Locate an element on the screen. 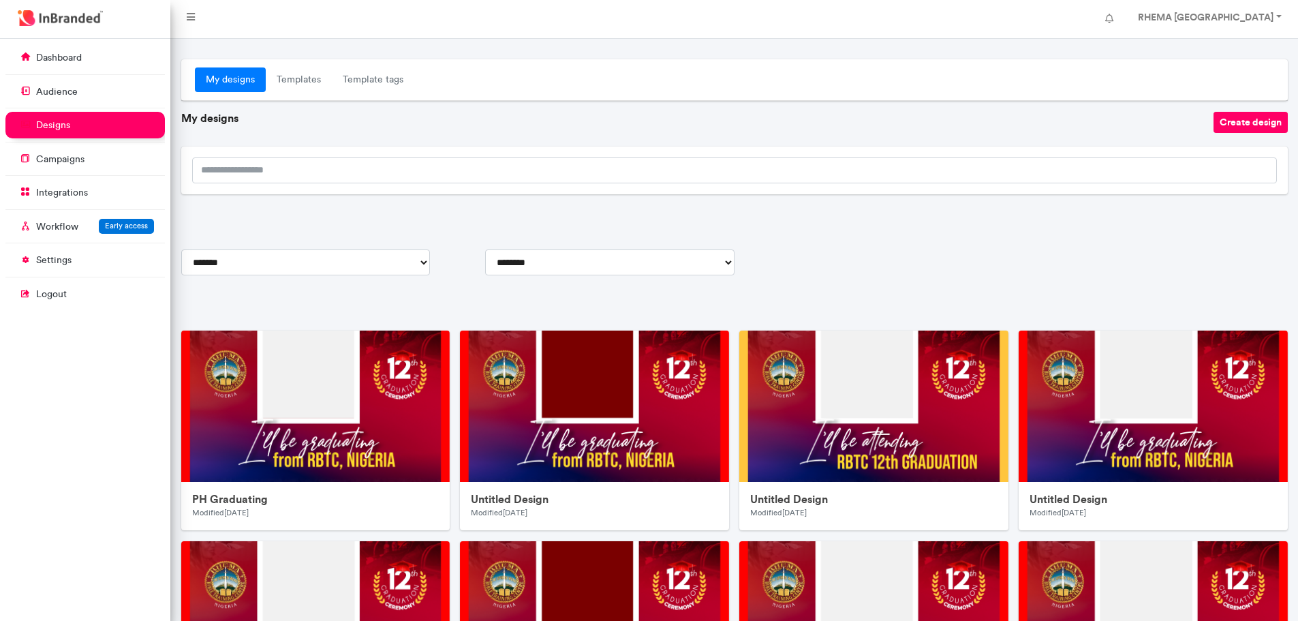  a: My designs is located at coordinates (230, 80).